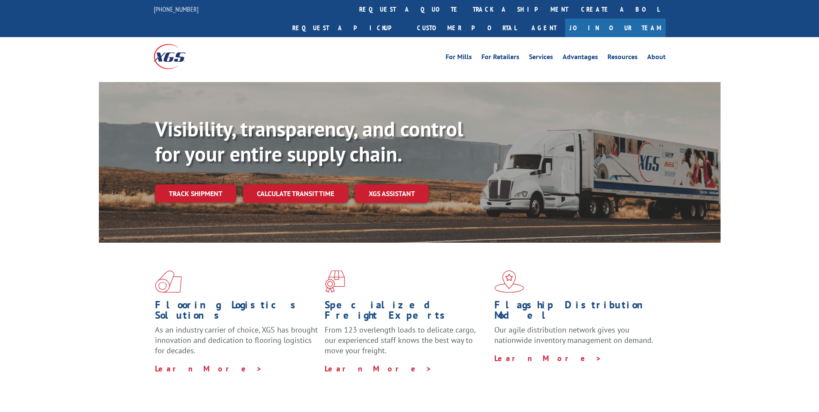 The height and width of the screenshot is (412, 819). What do you see at coordinates (500, 58) in the screenshot?
I see `a: For Retailers` at bounding box center [500, 58].